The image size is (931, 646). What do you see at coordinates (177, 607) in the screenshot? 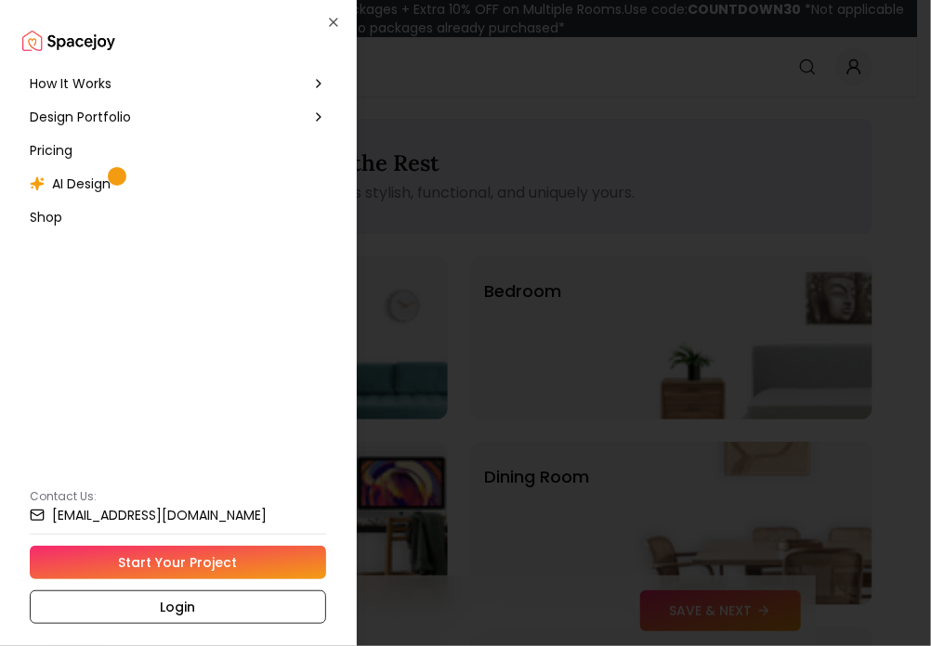
I see `a: Login` at bounding box center [177, 607].